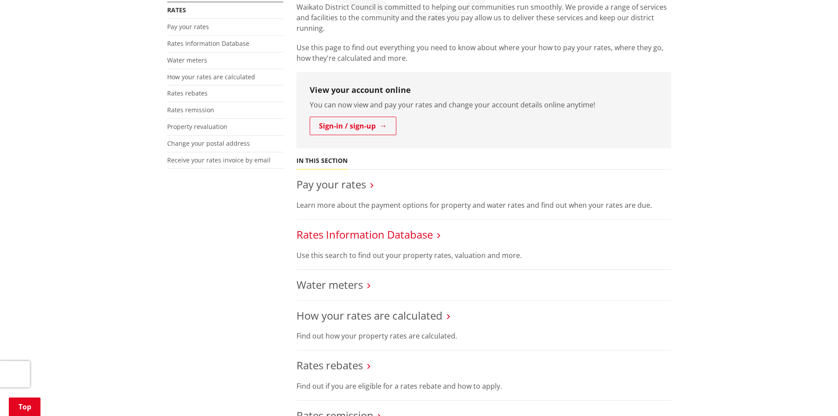 This screenshot has width=838, height=416. Describe the element at coordinates (322, 161) in the screenshot. I see `h5: In this section` at that location.